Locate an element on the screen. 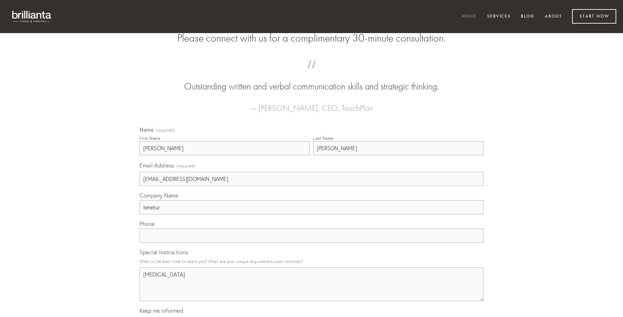 The height and width of the screenshot is (317, 623). div: First Name is located at coordinates (150, 138).